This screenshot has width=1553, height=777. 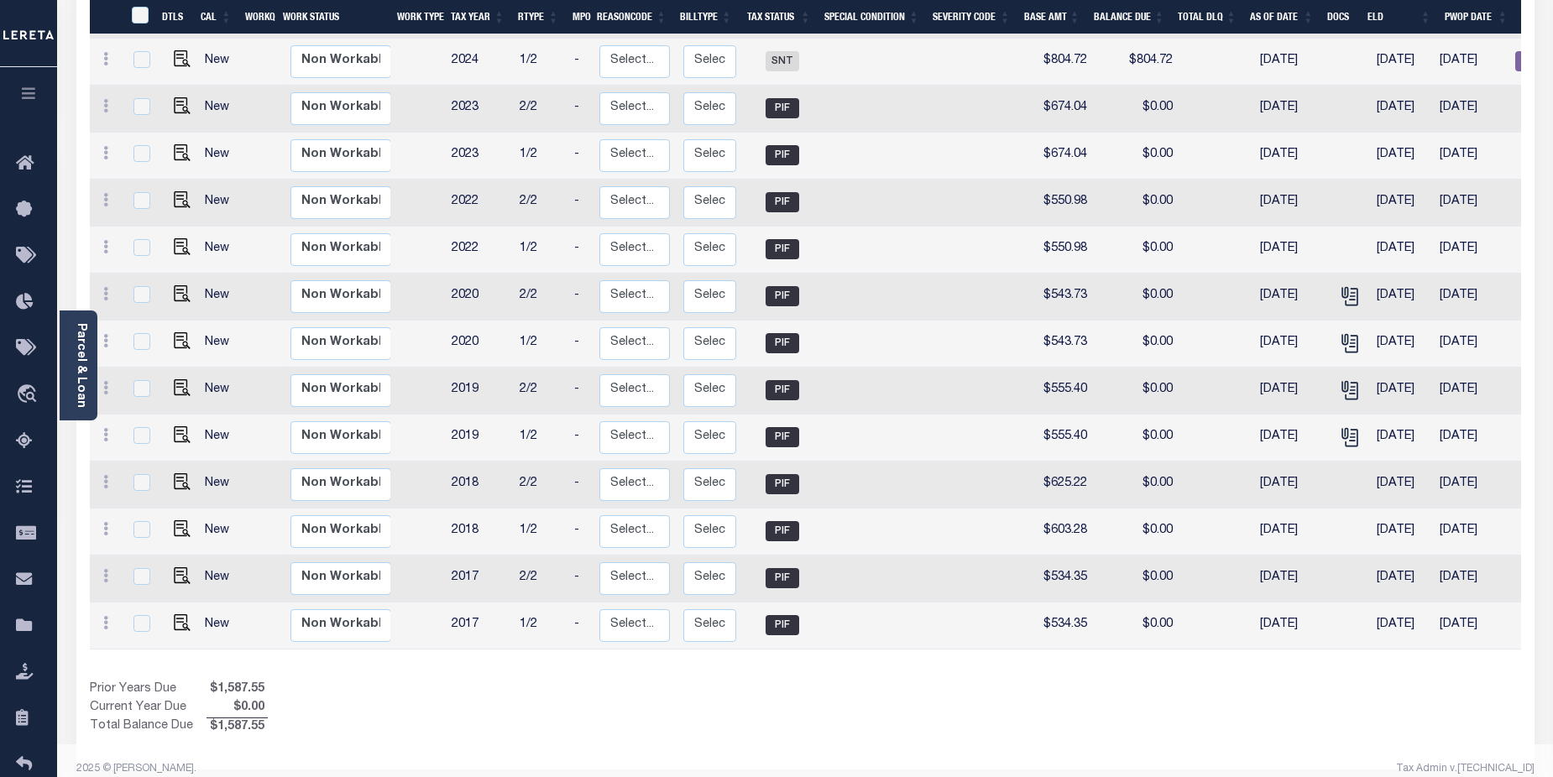 I want to click on td: $625.22, so click(x=1058, y=485).